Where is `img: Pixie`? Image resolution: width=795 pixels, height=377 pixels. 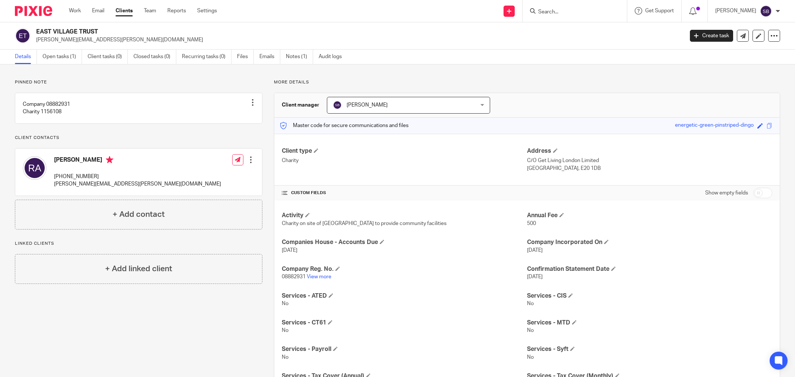
img: Pixie is located at coordinates (34, 11).